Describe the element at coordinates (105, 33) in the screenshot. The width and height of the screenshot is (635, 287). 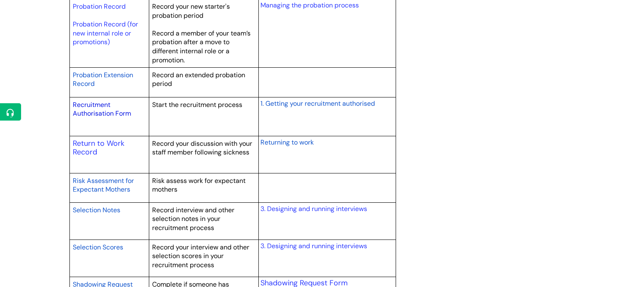
I see `a: Probation Record (for new internal role or promotions)` at that location.